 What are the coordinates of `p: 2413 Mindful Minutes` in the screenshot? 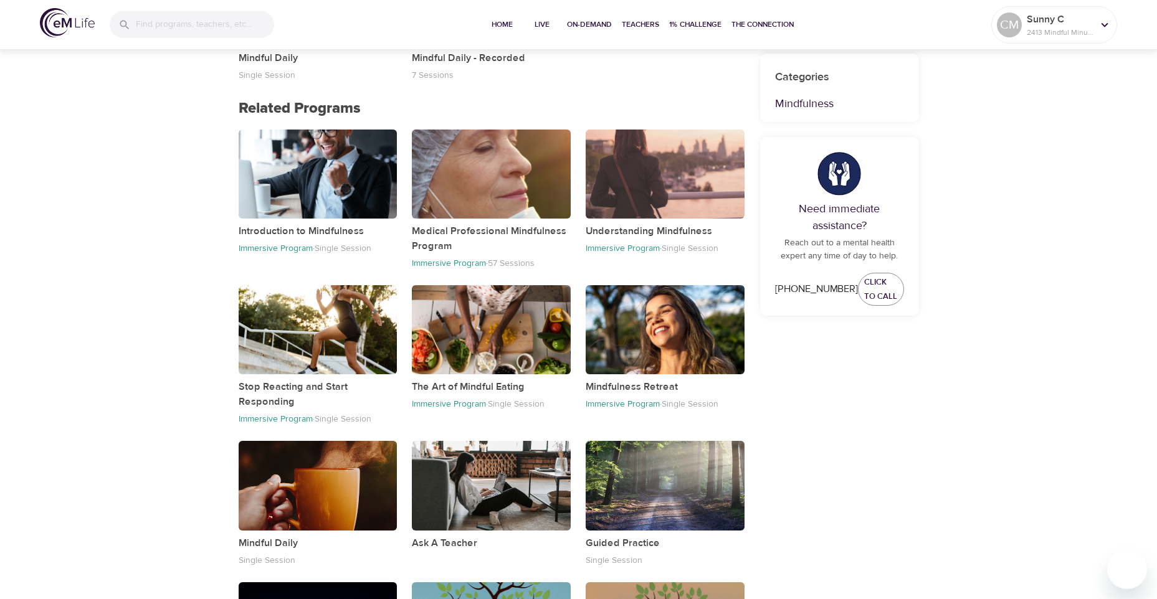 It's located at (1060, 32).